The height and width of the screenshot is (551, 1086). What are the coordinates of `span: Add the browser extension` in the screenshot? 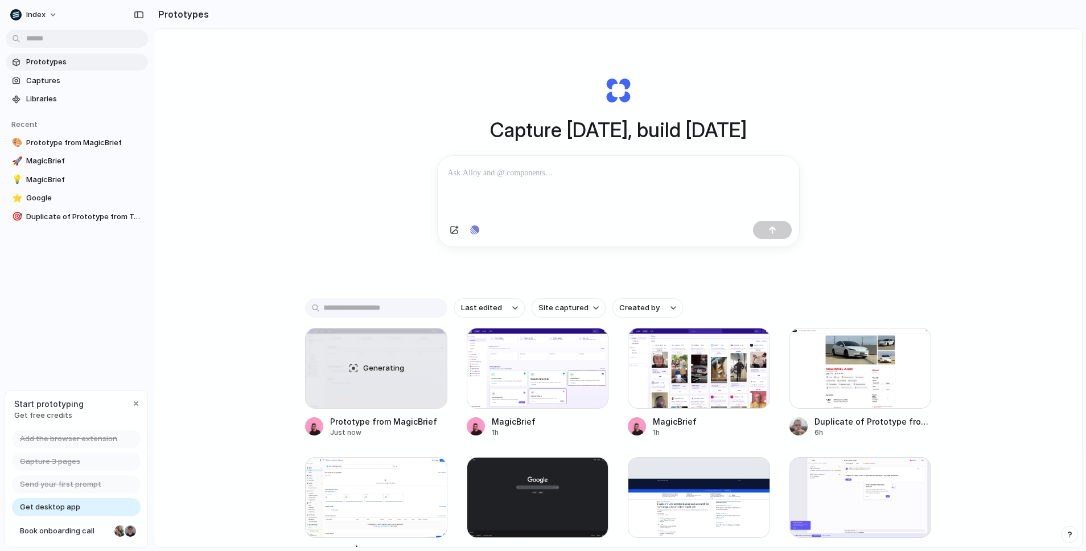 It's located at (68, 439).